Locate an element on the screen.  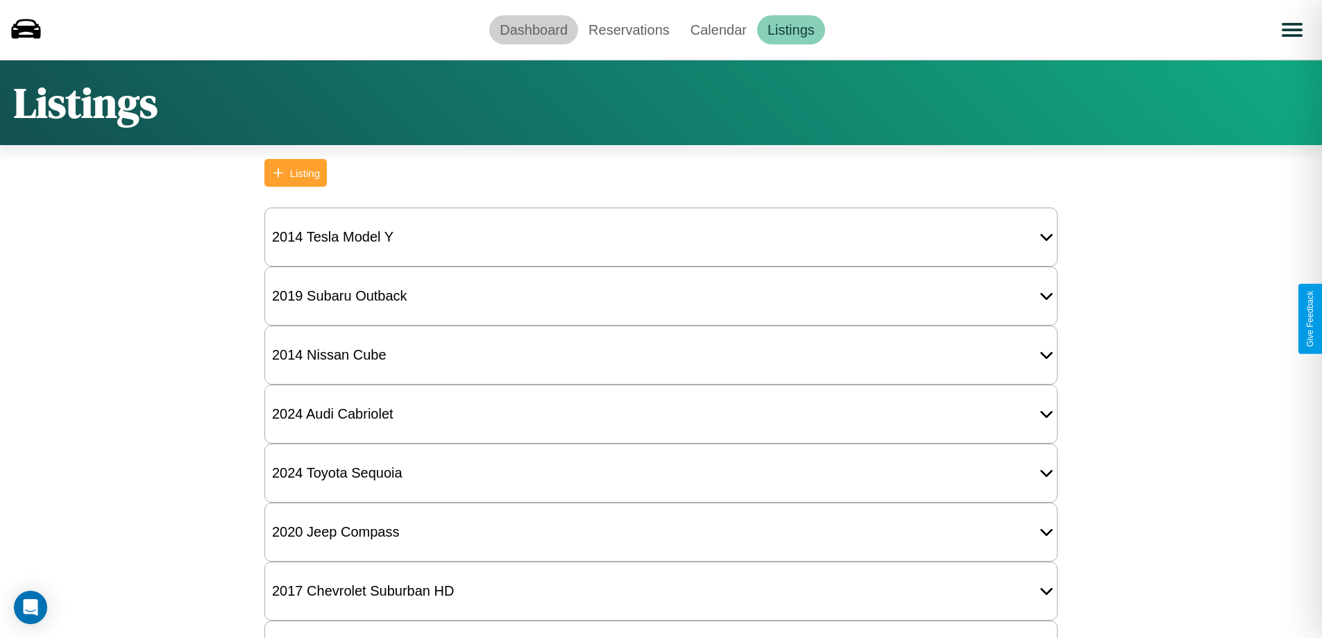
a: Reservations is located at coordinates (629, 30).